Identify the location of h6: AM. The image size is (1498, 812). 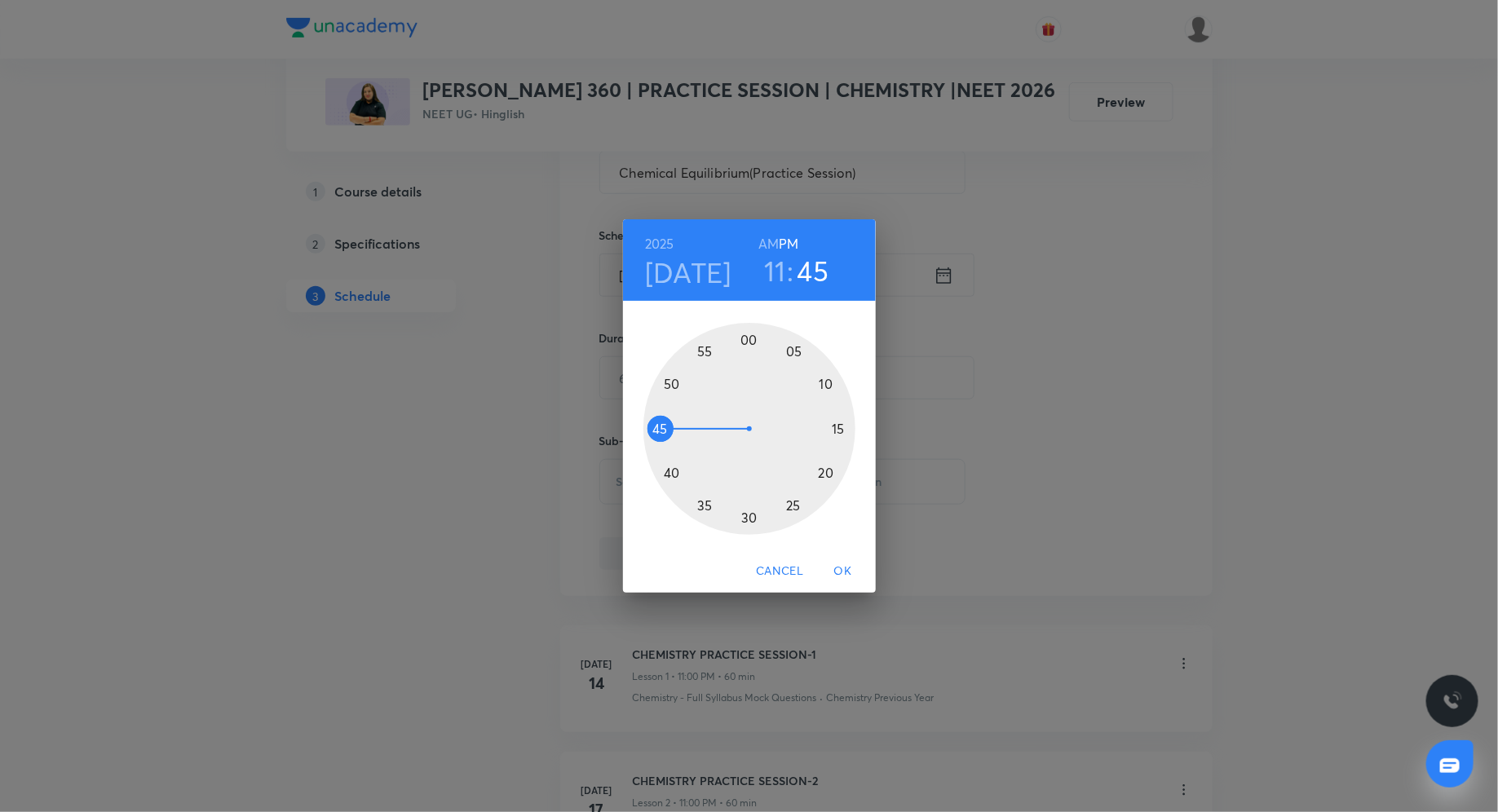
(768, 244).